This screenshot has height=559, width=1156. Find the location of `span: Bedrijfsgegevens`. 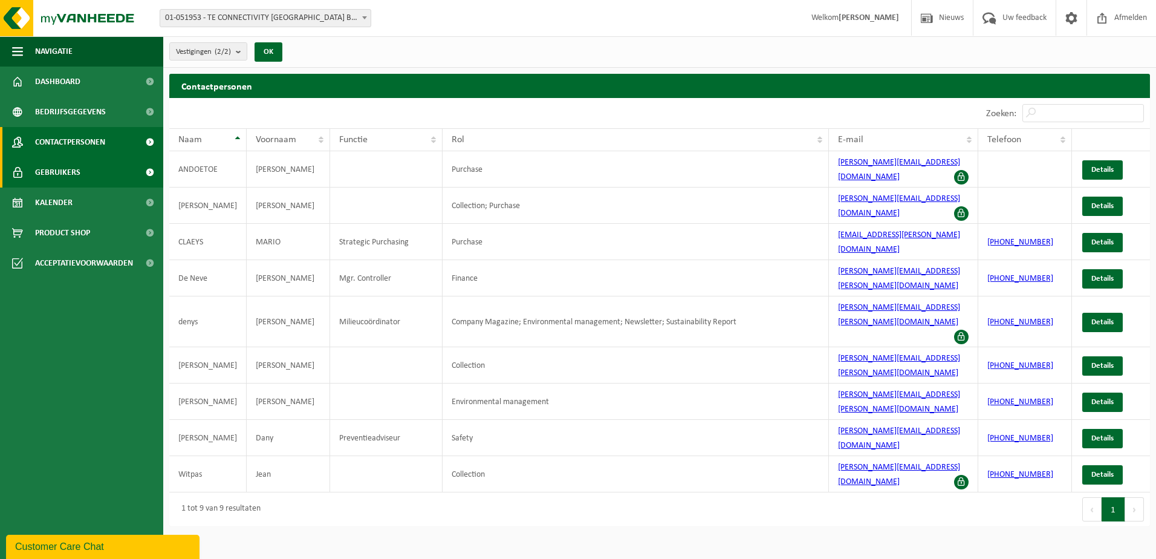

span: Bedrijfsgegevens is located at coordinates (70, 112).